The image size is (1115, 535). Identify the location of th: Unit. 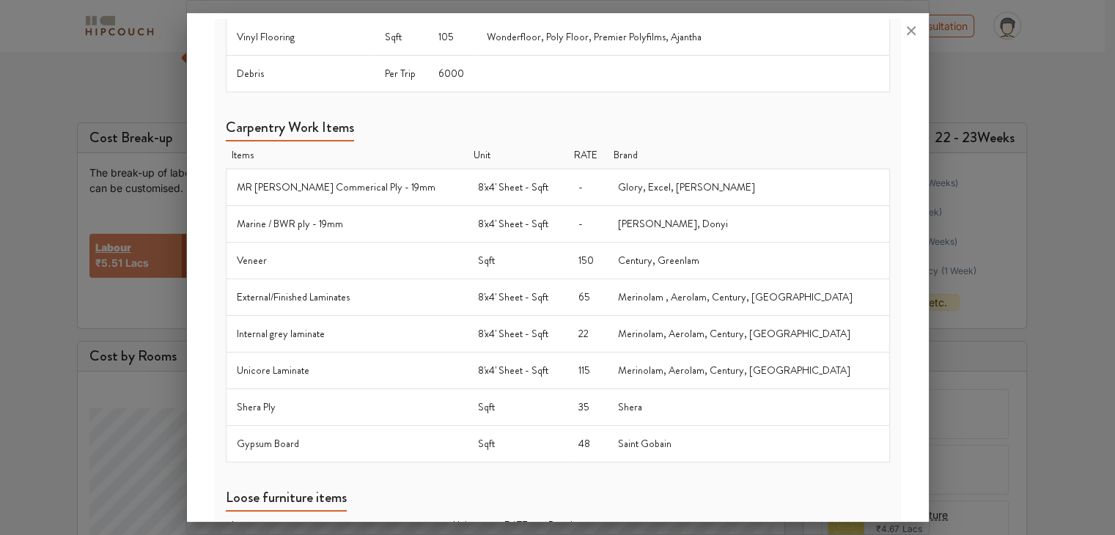
(518, 155).